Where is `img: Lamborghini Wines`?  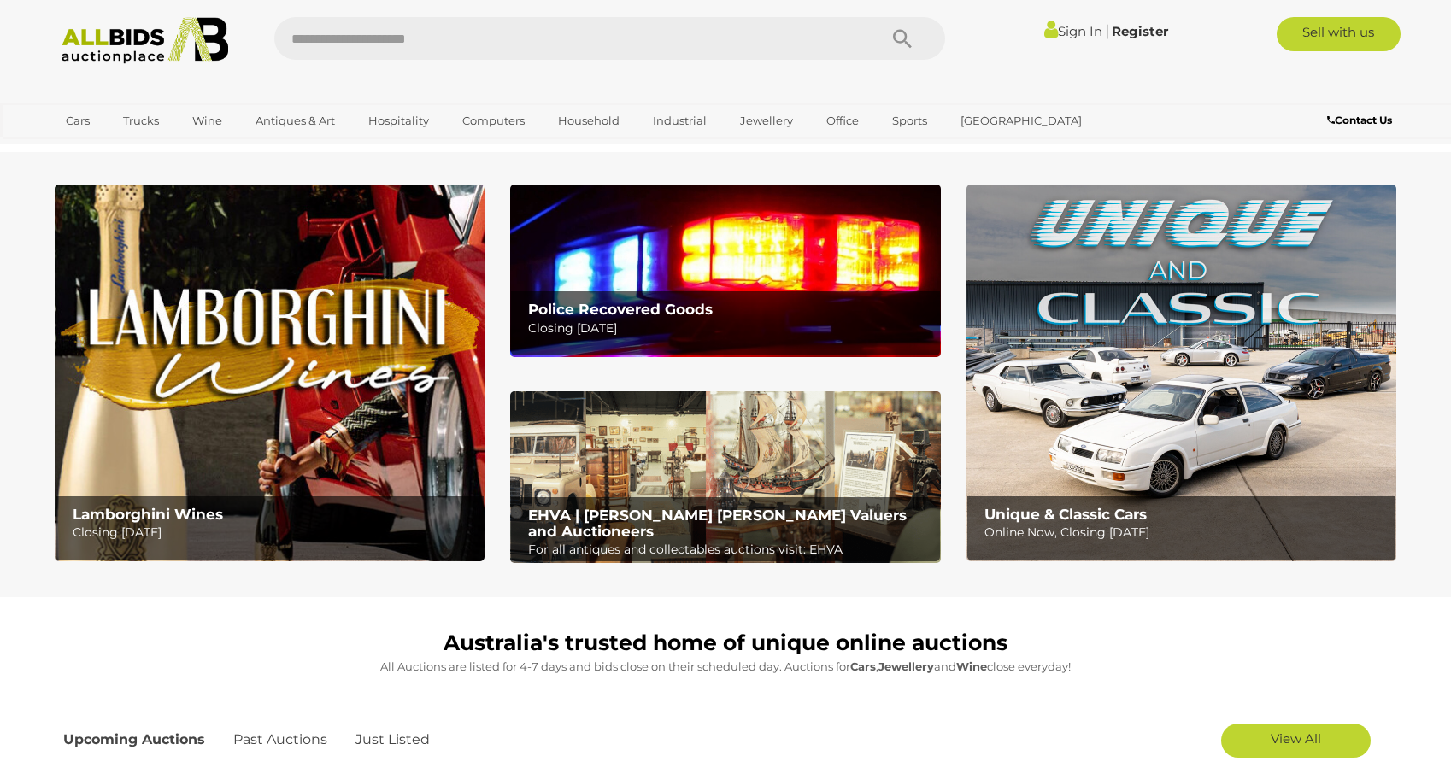
img: Lamborghini Wines is located at coordinates (269, 373).